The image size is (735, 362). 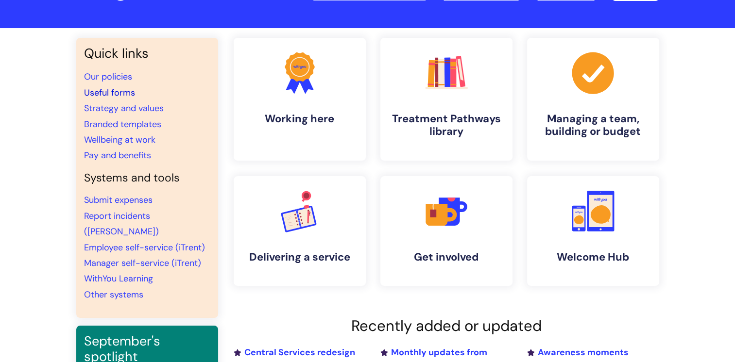 I want to click on a: Submit expenses, so click(x=118, y=200).